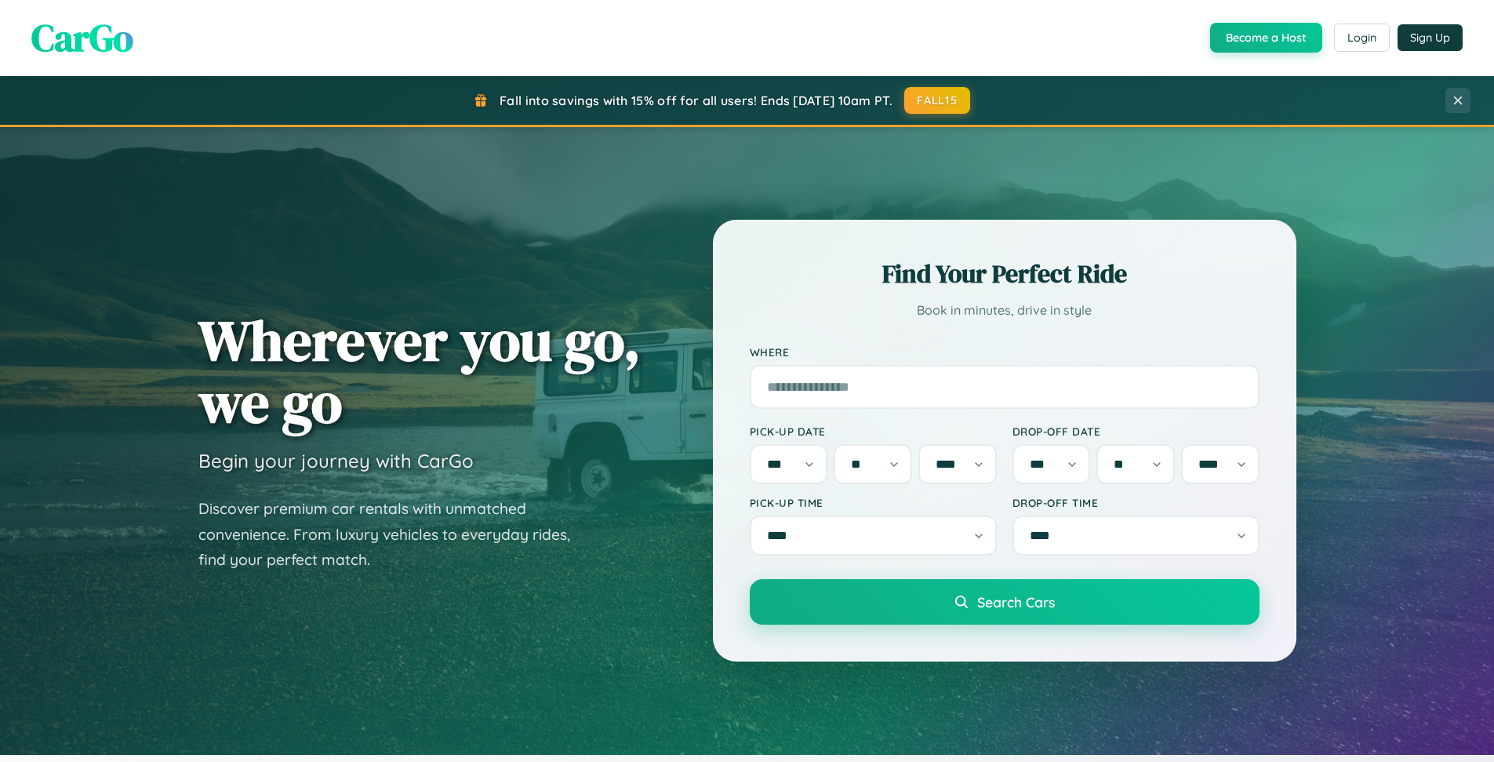 The height and width of the screenshot is (762, 1494). What do you see at coordinates (1430, 38) in the screenshot?
I see `button: Sign Up` at bounding box center [1430, 38].